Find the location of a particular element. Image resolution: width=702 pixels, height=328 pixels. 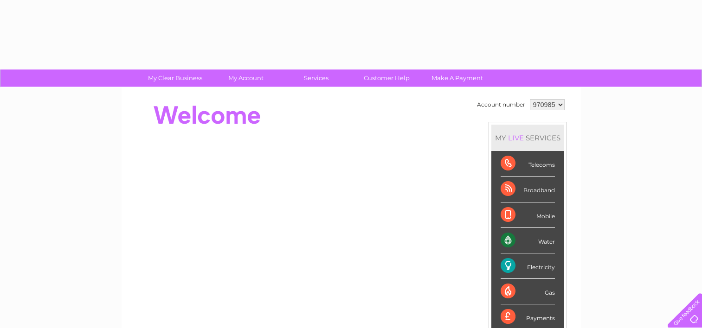

a: Make A Payment is located at coordinates (457, 78).